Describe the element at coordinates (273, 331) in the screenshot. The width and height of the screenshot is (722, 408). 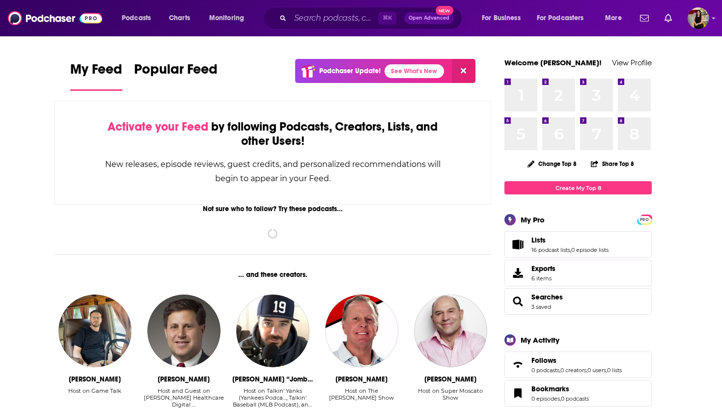
I see `img: Jimmy “Jomboy” O'Brien` at that location.